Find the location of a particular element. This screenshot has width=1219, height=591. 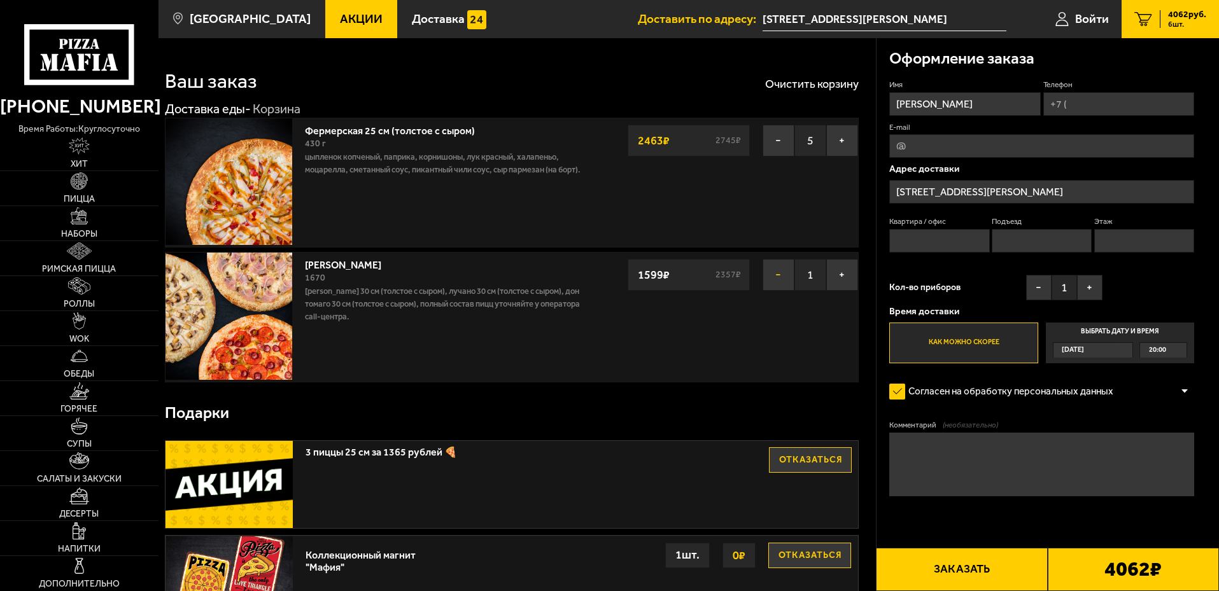

a: Доставка еды- is located at coordinates (207, 109).